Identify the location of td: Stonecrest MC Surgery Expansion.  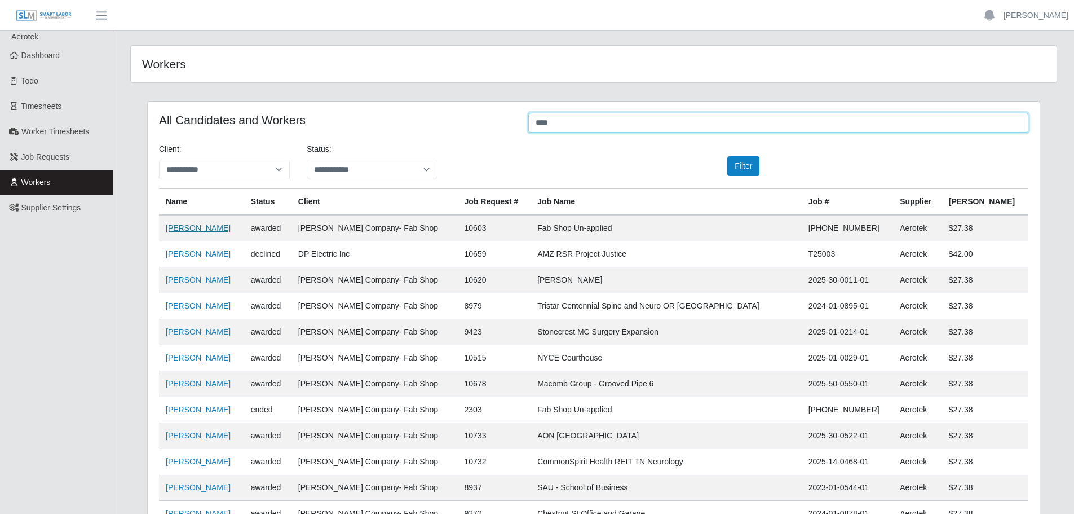
(666, 332).